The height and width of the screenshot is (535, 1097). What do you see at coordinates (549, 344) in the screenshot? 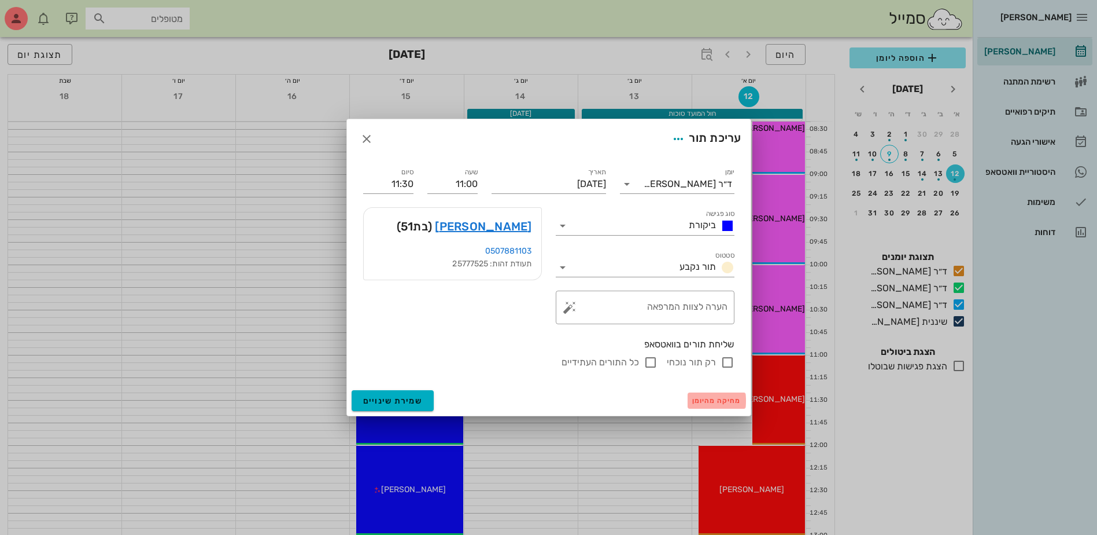
I see `div: שליחת תורים בוואטסאפ` at bounding box center [549, 344].